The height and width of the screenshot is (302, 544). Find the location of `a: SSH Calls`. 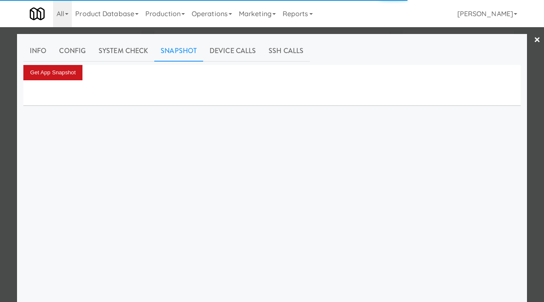

a: SSH Calls is located at coordinates (286, 51).